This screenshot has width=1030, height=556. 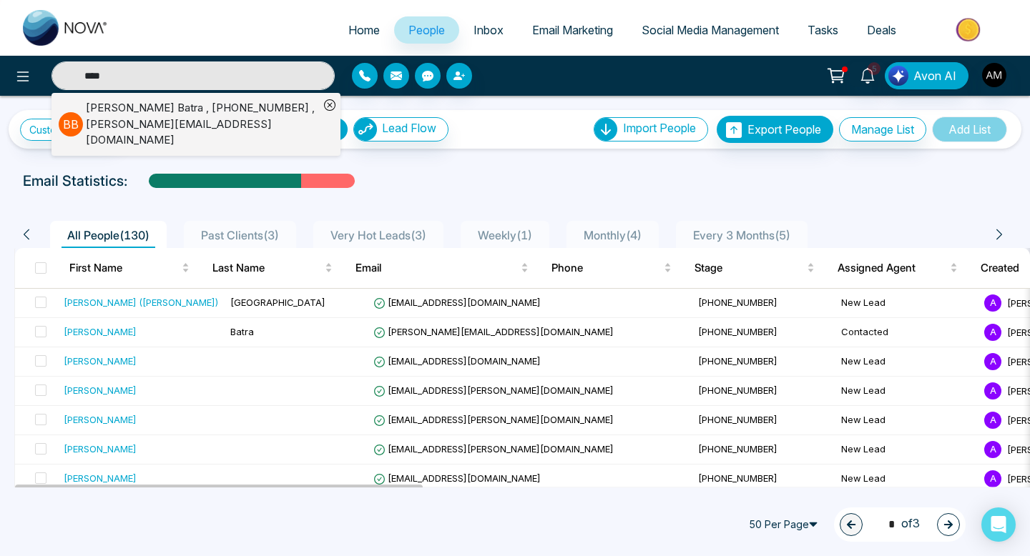 I want to click on a: Deals, so click(x=881, y=30).